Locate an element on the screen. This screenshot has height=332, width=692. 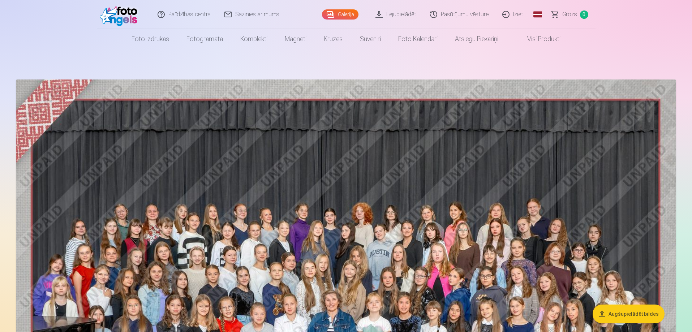
span: 0 is located at coordinates (584, 14).